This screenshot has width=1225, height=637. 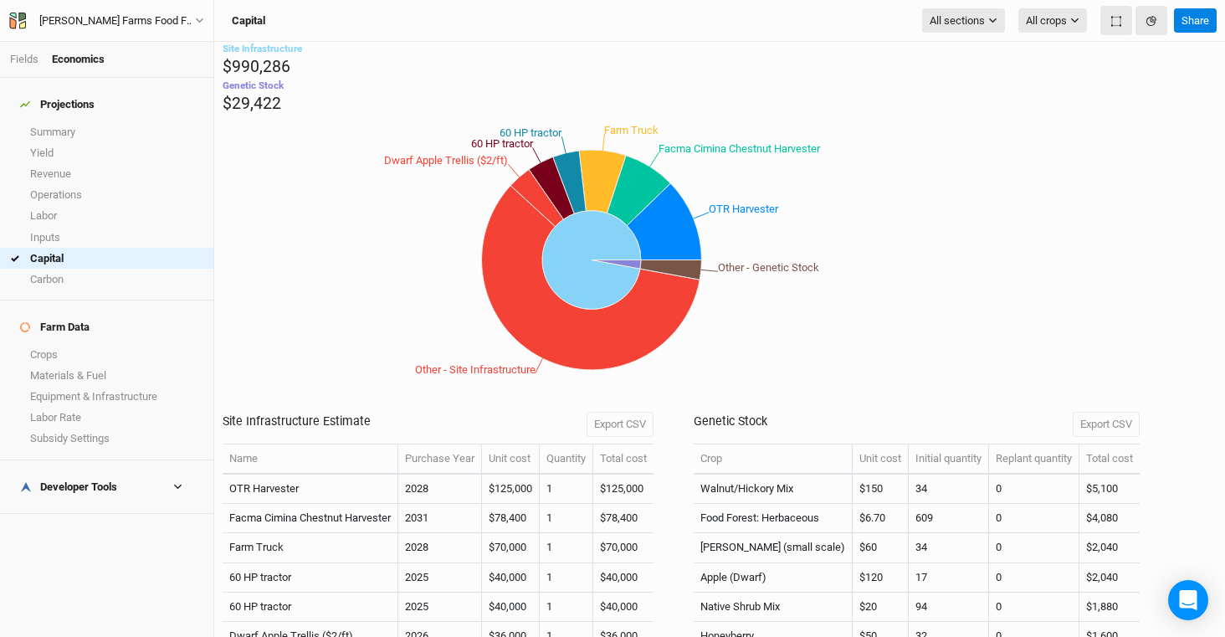 I want to click on span: Genetic Stock, so click(x=253, y=85).